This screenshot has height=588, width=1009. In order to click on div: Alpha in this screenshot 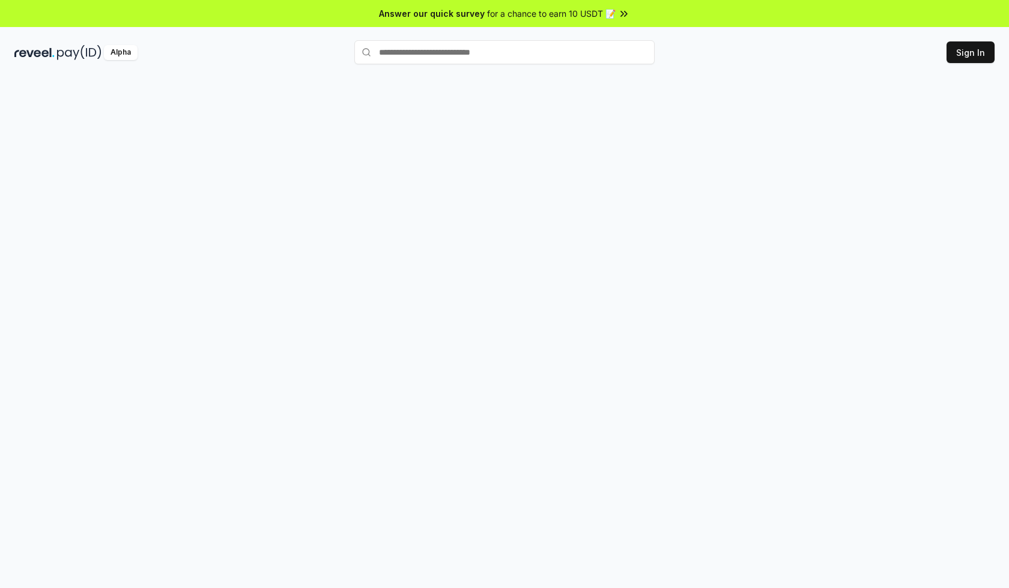, I will do `click(121, 52)`.